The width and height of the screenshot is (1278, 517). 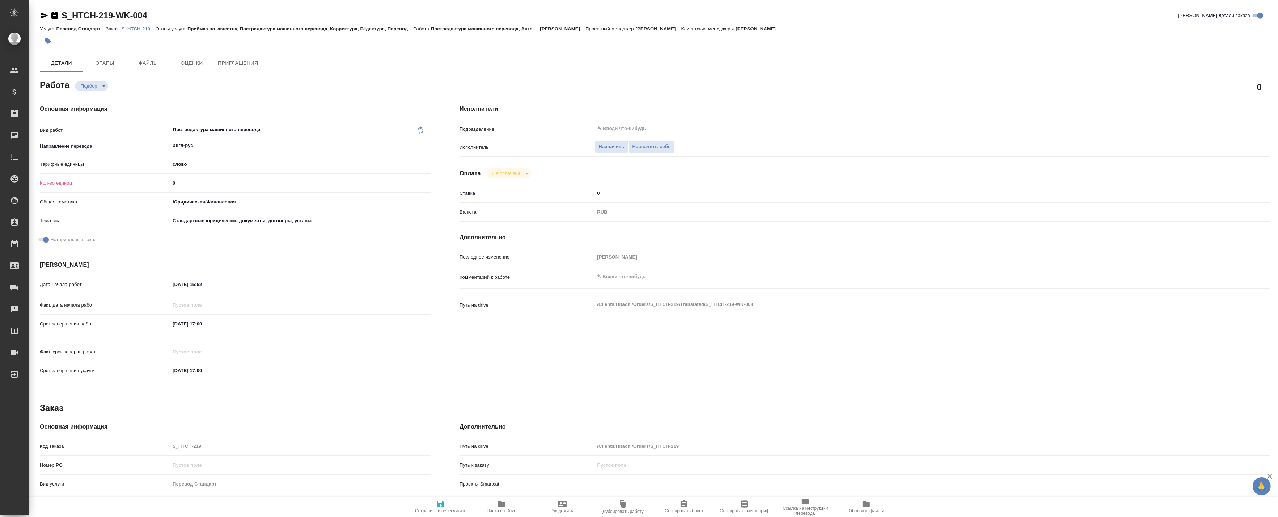 I want to click on h4: Оплата, so click(x=470, y=173).